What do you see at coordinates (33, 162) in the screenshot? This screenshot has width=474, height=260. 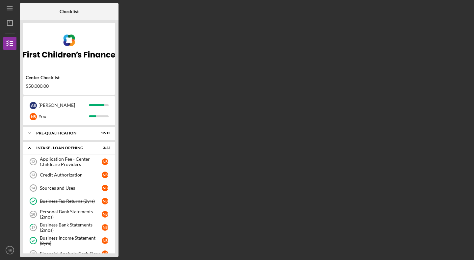 I see `tspan: 12` at bounding box center [33, 162].